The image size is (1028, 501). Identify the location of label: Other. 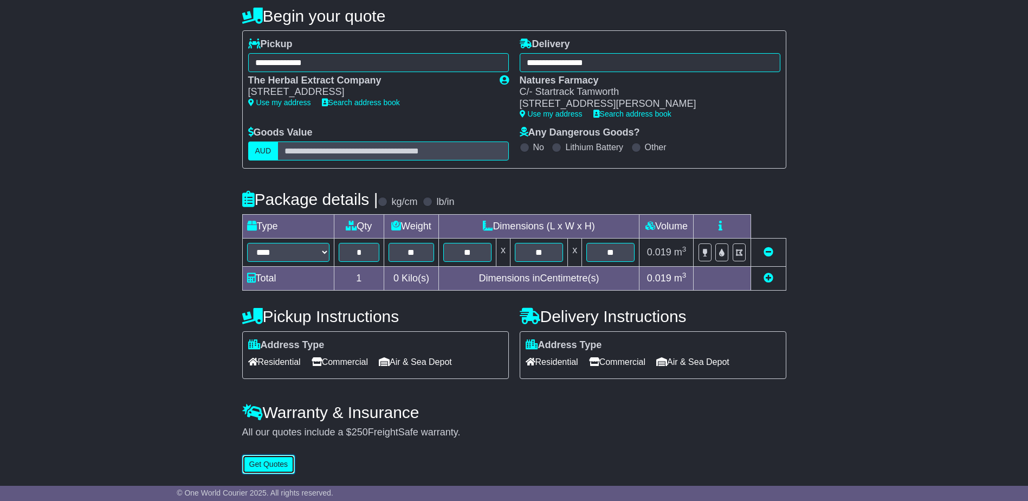
(656, 147).